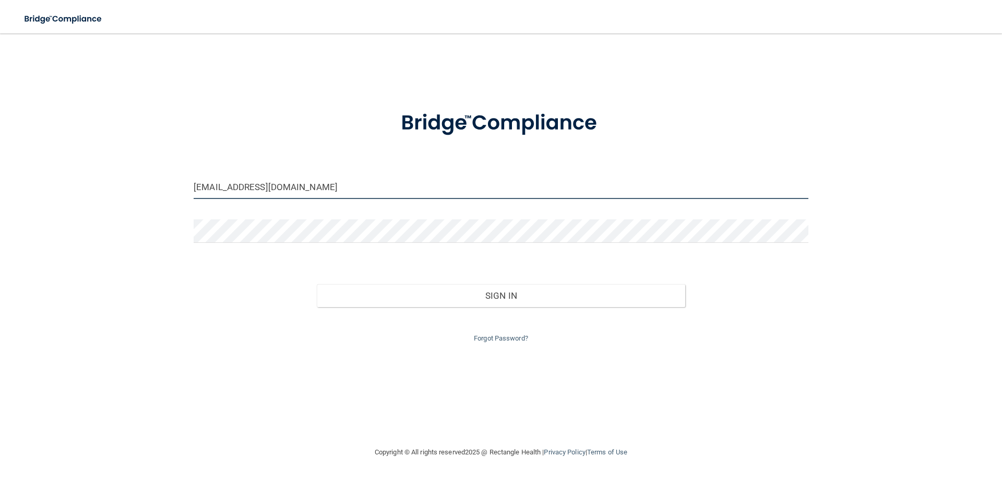 This screenshot has height=480, width=1002. Describe the element at coordinates (564, 451) in the screenshot. I see `a: Privacy Policy` at that location.